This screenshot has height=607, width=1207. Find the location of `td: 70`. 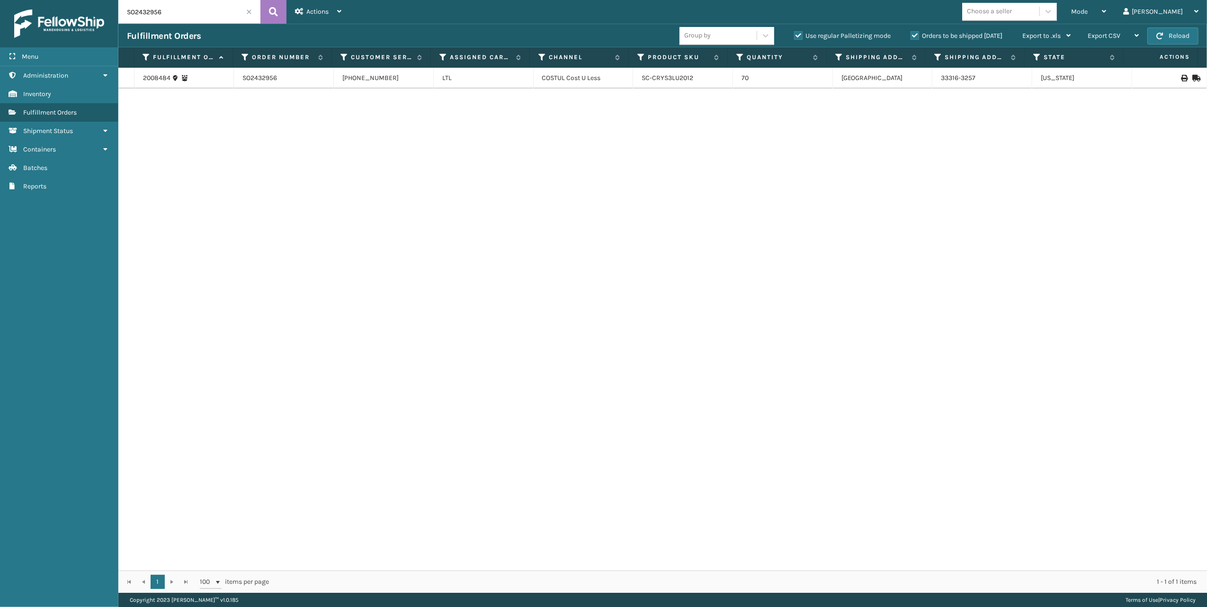

td: 70 is located at coordinates (783, 78).